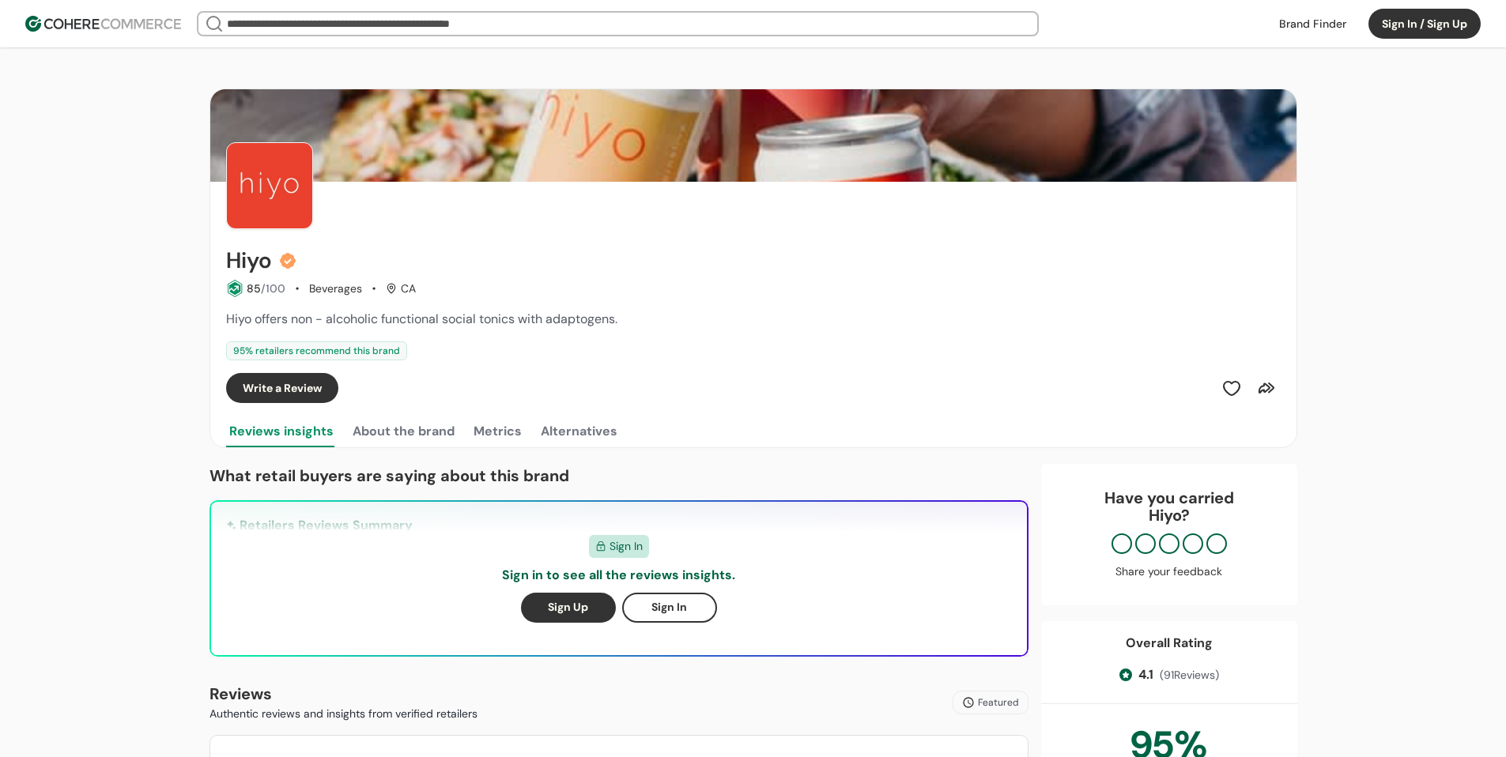 The image size is (1506, 757). I want to click on button: Sign Up, so click(568, 608).